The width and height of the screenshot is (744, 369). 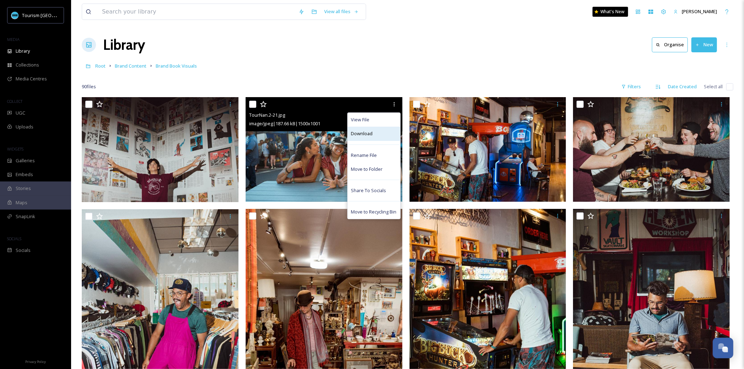 I want to click on a: Organise, so click(x=672, y=44).